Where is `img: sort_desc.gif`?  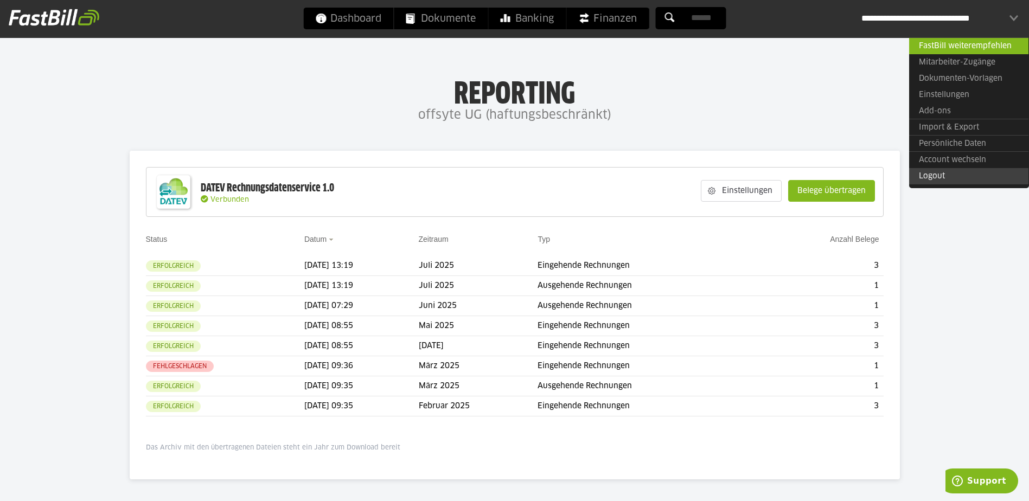
img: sort_desc.gif is located at coordinates (332, 240).